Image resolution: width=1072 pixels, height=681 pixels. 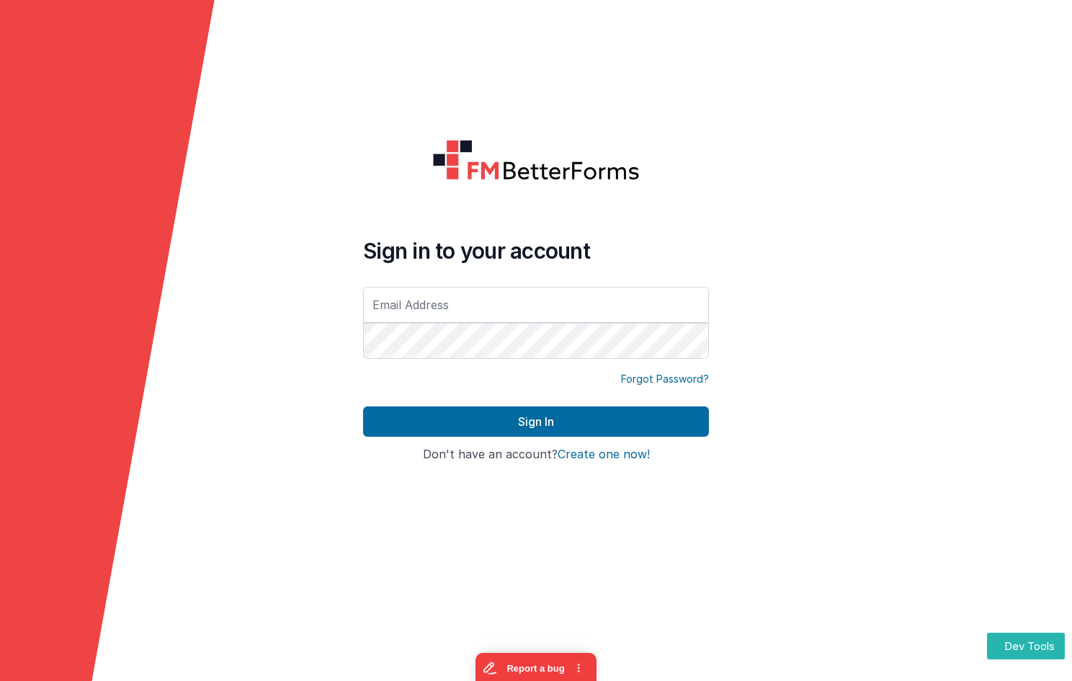 I want to click on input: Email Address, so click(x=536, y=305).